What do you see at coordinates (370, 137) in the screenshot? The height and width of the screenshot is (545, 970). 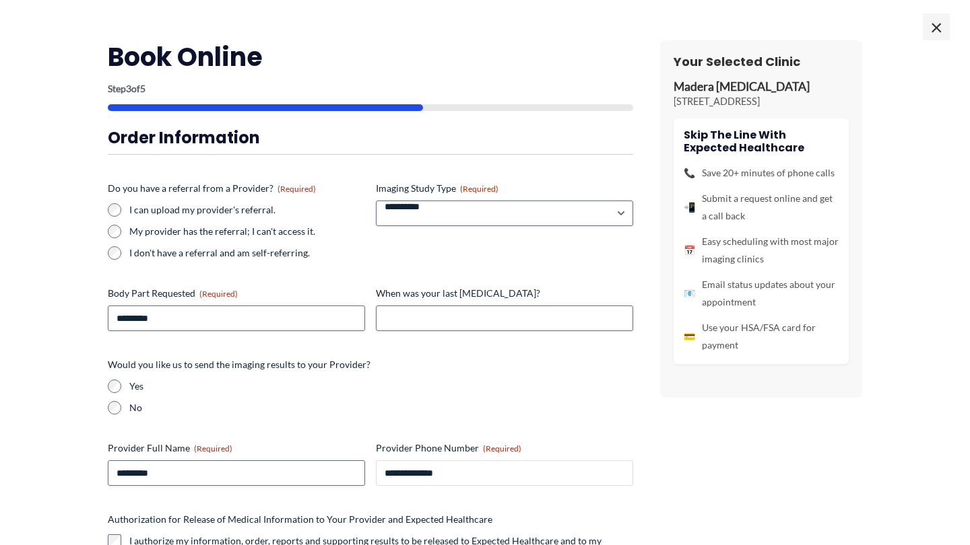 I see `h3: Order Information` at bounding box center [370, 137].